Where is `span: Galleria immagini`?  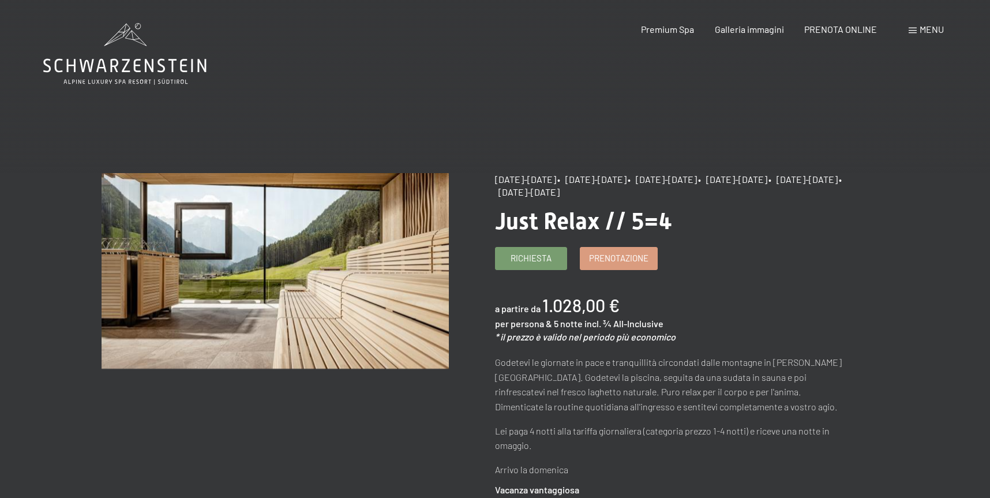 span: Galleria immagini is located at coordinates (749, 29).